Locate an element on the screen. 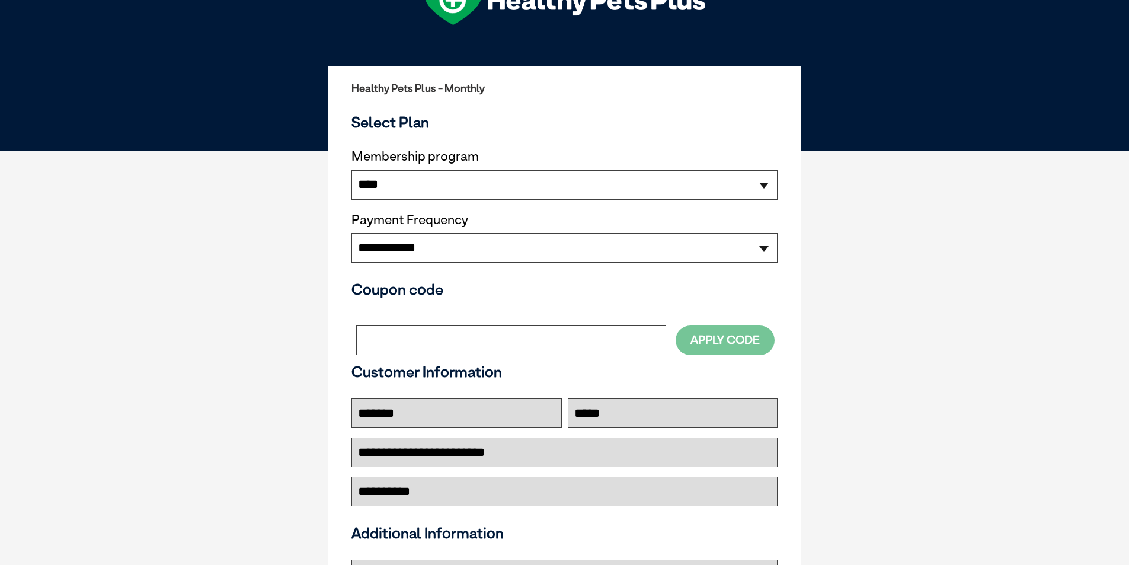  button: Apply Code is located at coordinates (725, 340).